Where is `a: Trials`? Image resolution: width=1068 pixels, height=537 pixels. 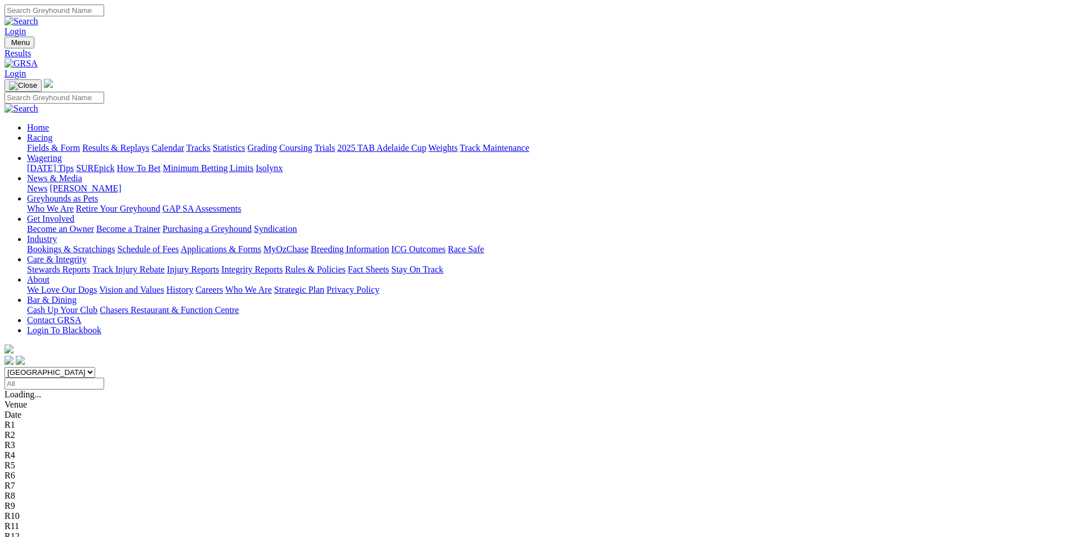
a: Trials is located at coordinates (324, 148).